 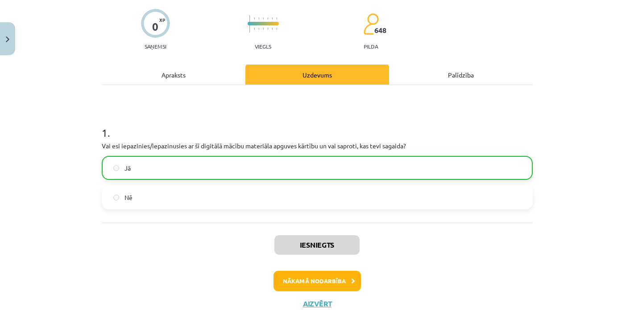 I want to click on button: Iesniegts, so click(x=317, y=245).